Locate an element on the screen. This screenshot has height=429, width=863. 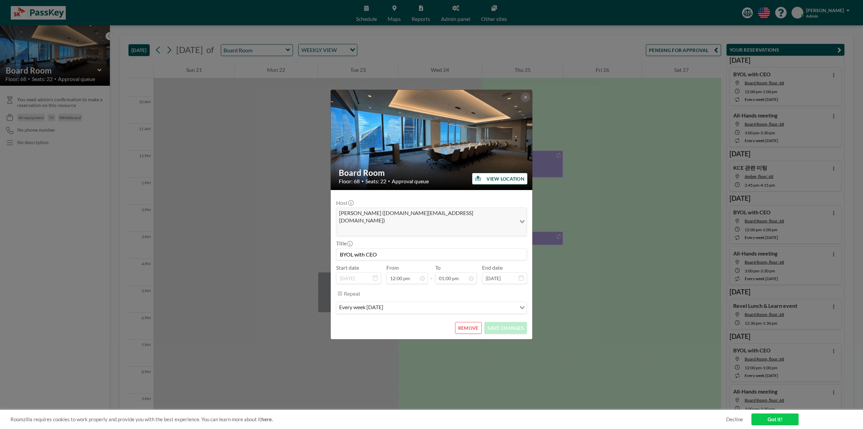
a: here. is located at coordinates (267, 419).